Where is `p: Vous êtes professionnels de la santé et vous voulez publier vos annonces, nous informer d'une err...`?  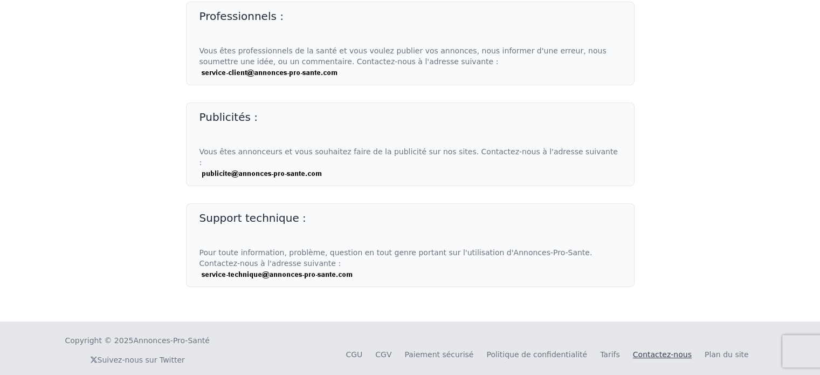
p: Vous êtes professionnels de la santé et vous voulez publier vos annonces, nous informer d'une err... is located at coordinates (410, 61).